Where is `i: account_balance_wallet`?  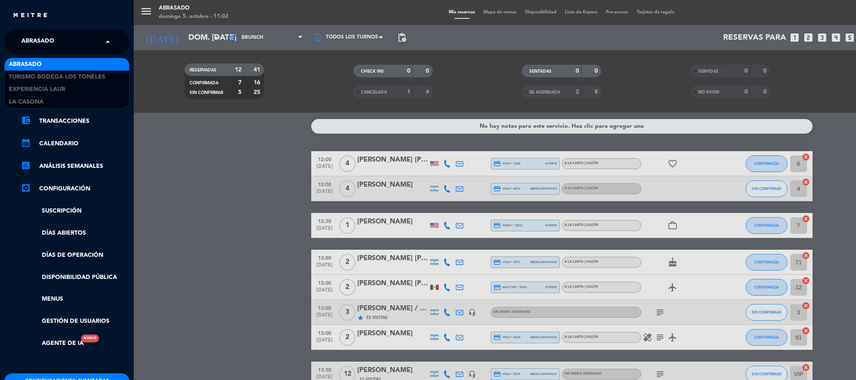 i: account_balance_wallet is located at coordinates (26, 120).